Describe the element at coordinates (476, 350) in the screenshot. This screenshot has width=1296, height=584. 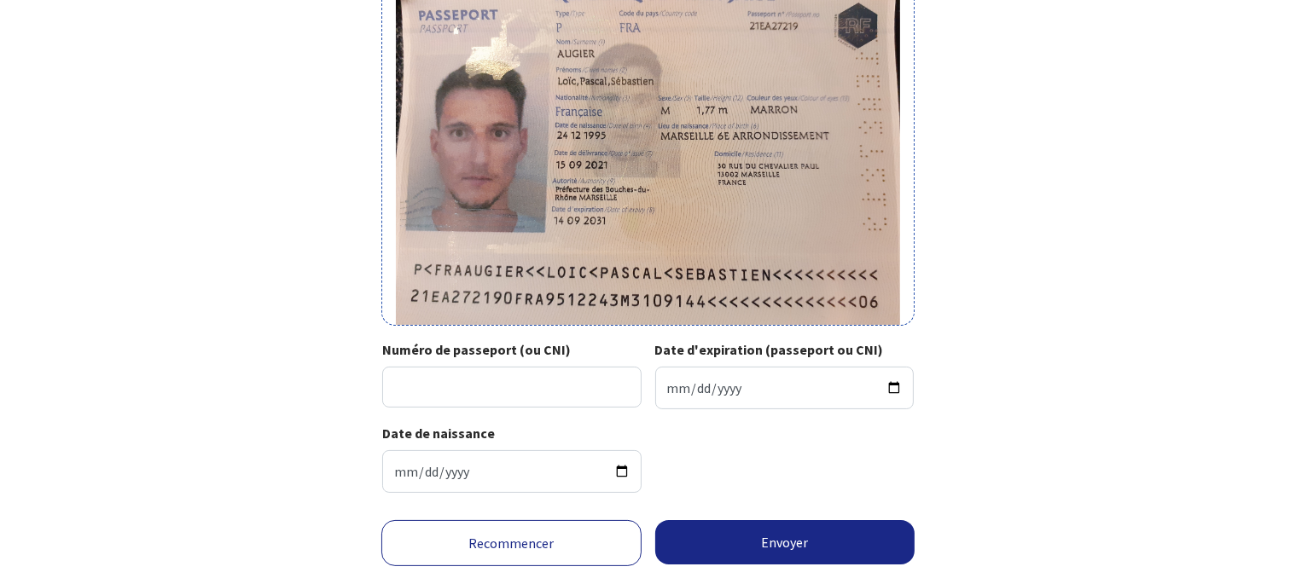
I see `strong: Numéro de passeport (ou CNI)` at that location.